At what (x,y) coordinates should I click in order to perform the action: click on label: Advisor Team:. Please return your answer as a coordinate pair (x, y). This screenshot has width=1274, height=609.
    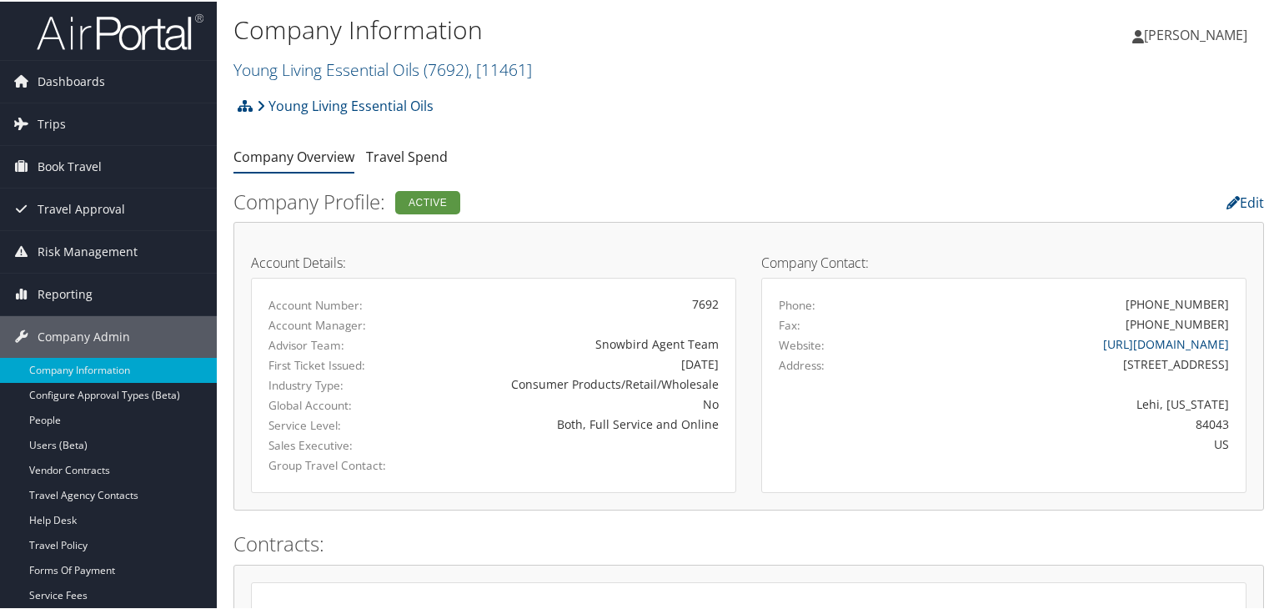
    Looking at the image, I should click on (335, 344).